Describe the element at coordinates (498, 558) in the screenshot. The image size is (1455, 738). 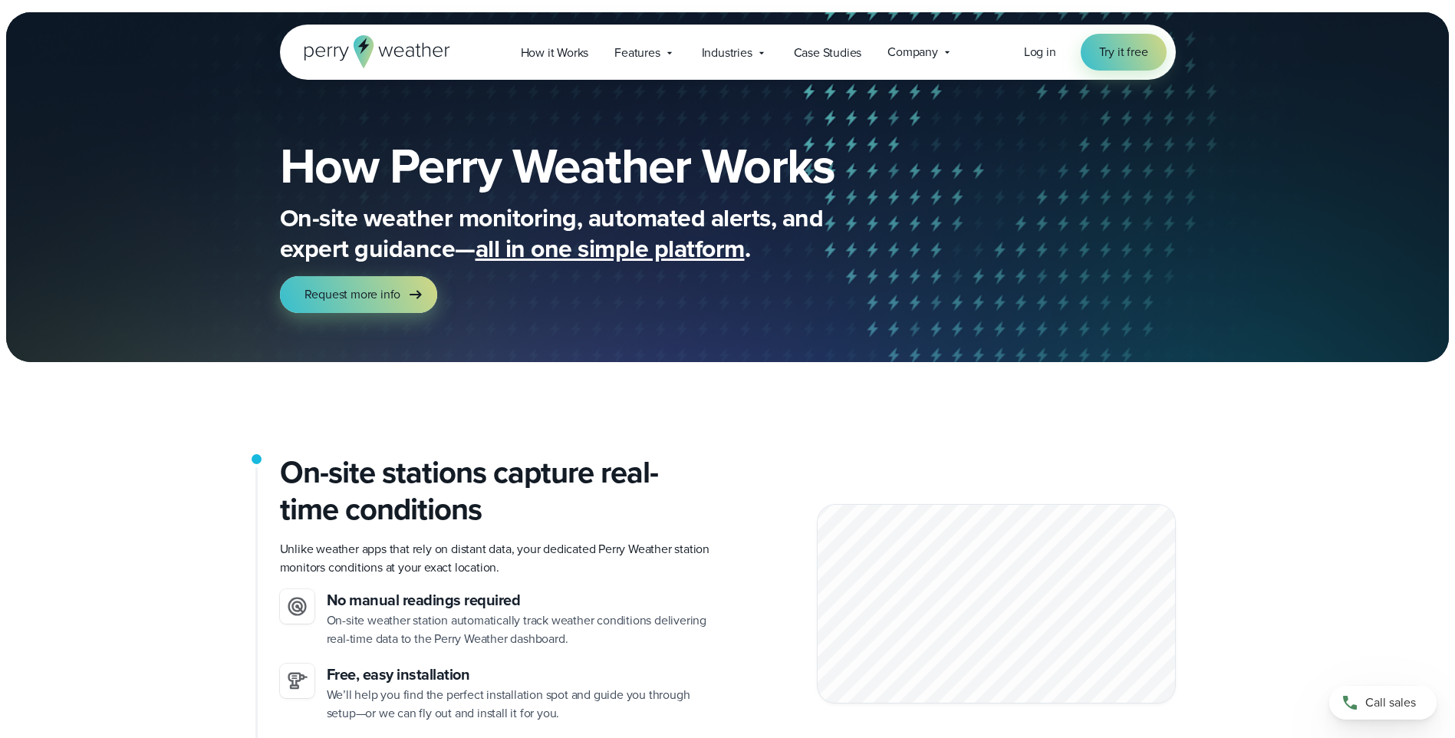
I see `p: Unlike weather apps that rely on distant data, your dedicated Perry Weather station monitors cond...` at that location.